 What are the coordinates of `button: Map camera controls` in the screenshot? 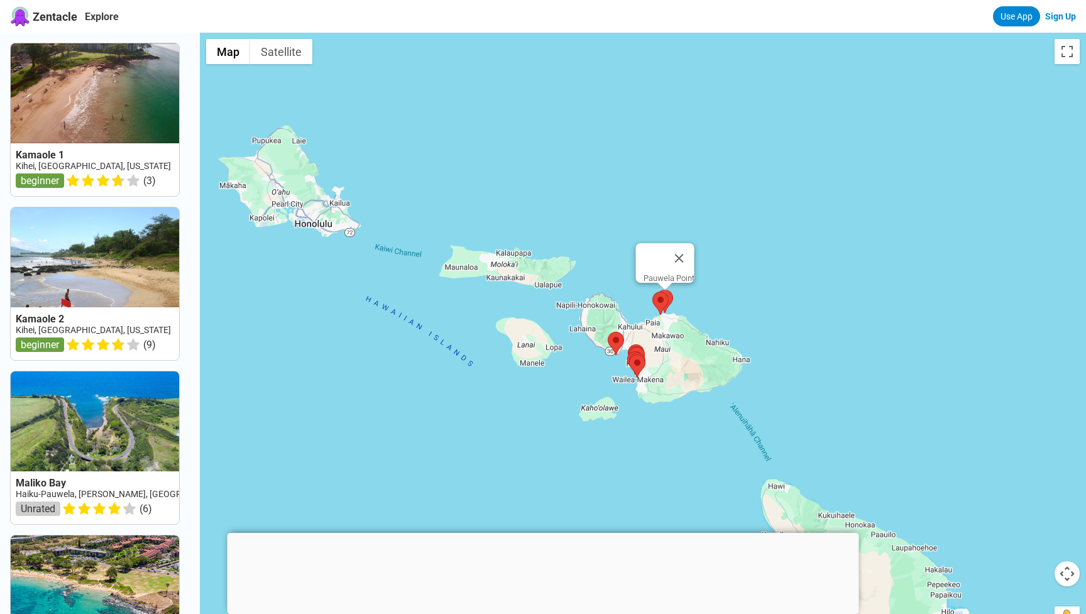 It's located at (1068, 574).